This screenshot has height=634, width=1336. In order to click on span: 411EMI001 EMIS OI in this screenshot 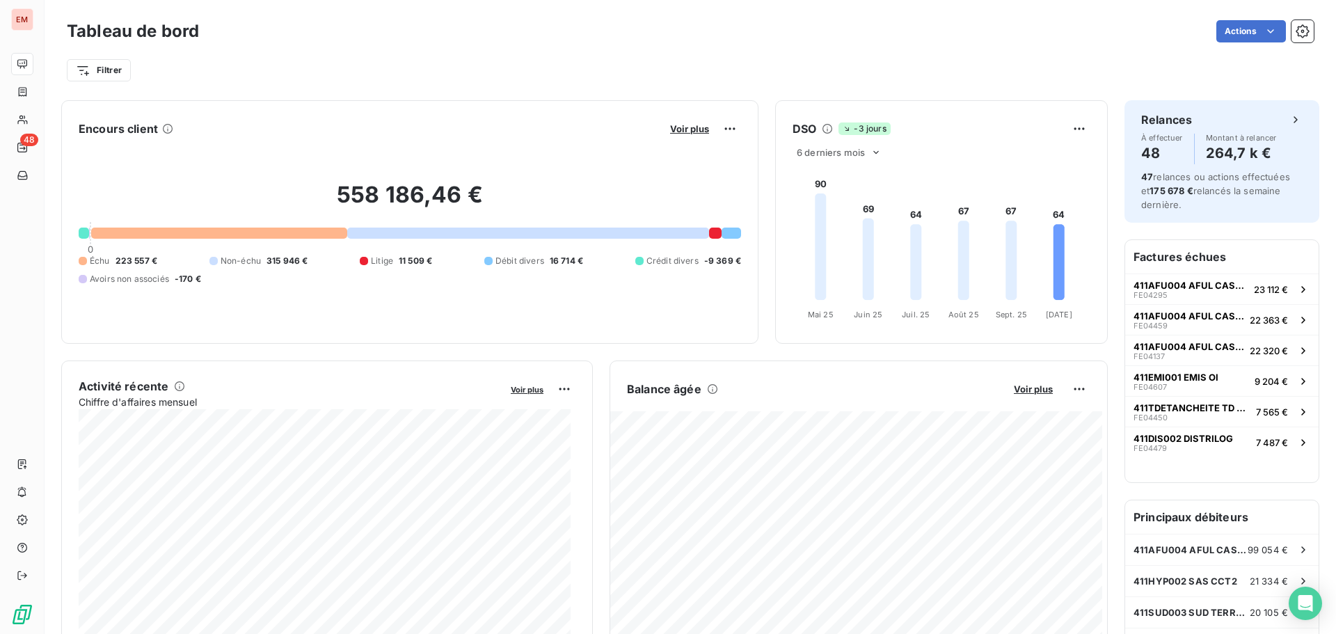, I will do `click(1176, 377)`.